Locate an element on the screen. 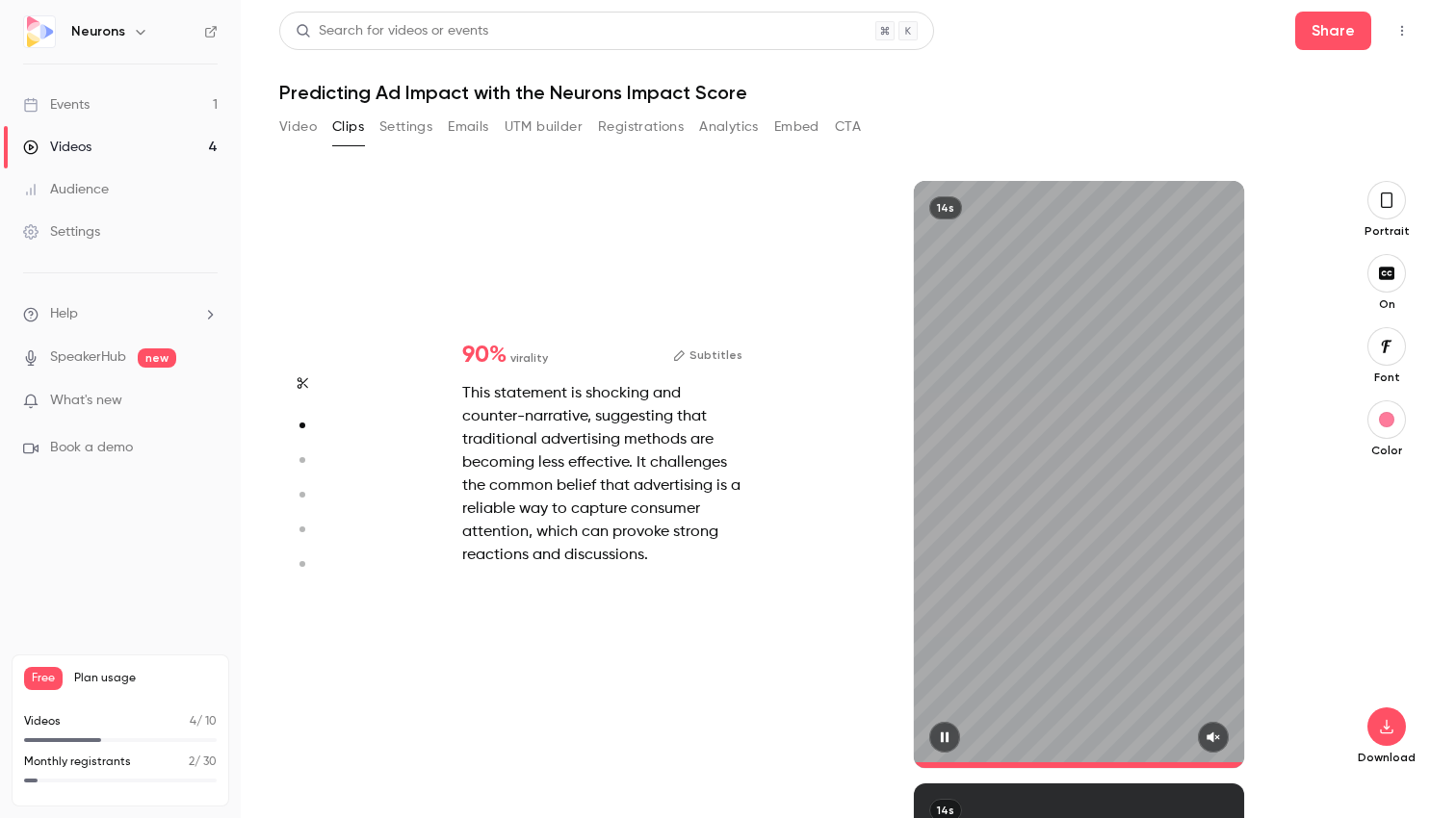 This screenshot has height=818, width=1456. button: Settings is located at coordinates (405, 127).